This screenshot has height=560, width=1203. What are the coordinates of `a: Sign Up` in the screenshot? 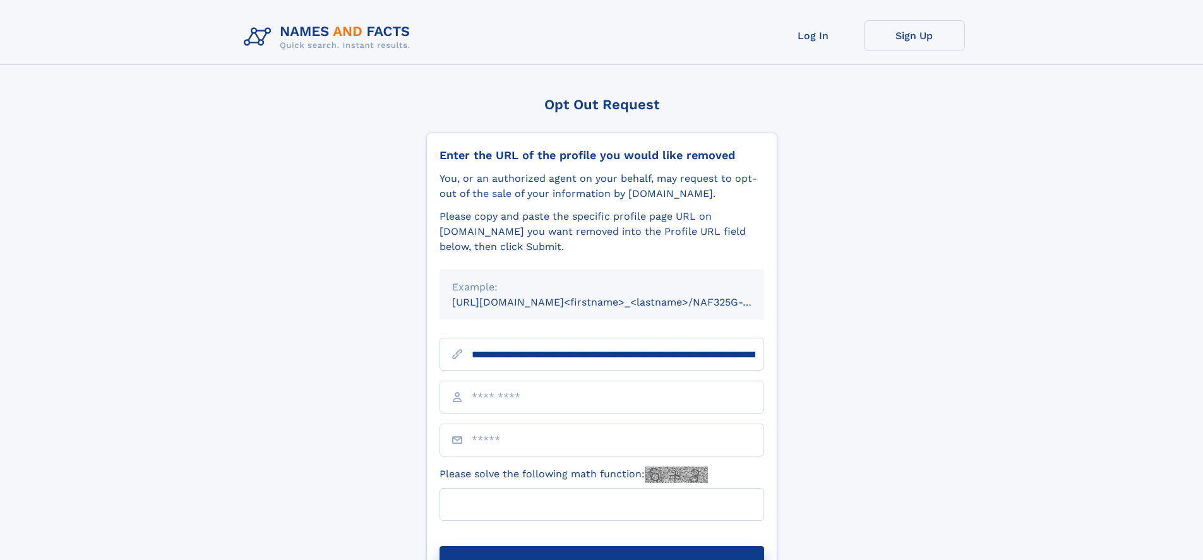 It's located at (915, 35).